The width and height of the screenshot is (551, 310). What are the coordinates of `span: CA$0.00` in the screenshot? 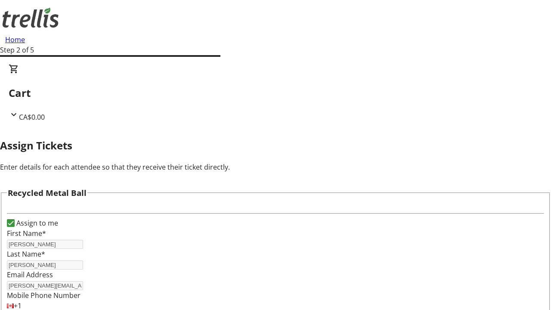 It's located at (32, 117).